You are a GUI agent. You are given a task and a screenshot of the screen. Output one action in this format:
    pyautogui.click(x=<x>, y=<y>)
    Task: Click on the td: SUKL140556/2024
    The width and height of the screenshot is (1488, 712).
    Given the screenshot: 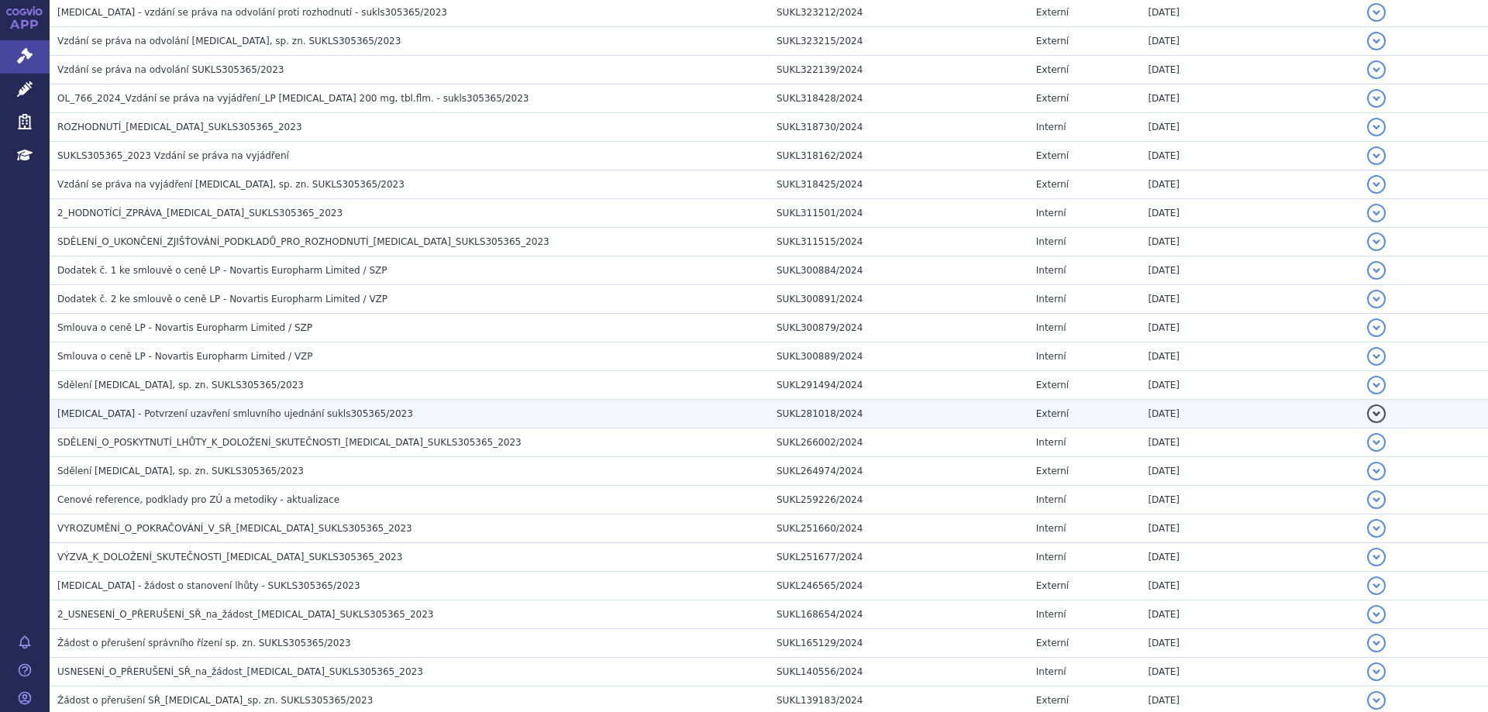 What is the action you would take?
    pyautogui.click(x=898, y=672)
    